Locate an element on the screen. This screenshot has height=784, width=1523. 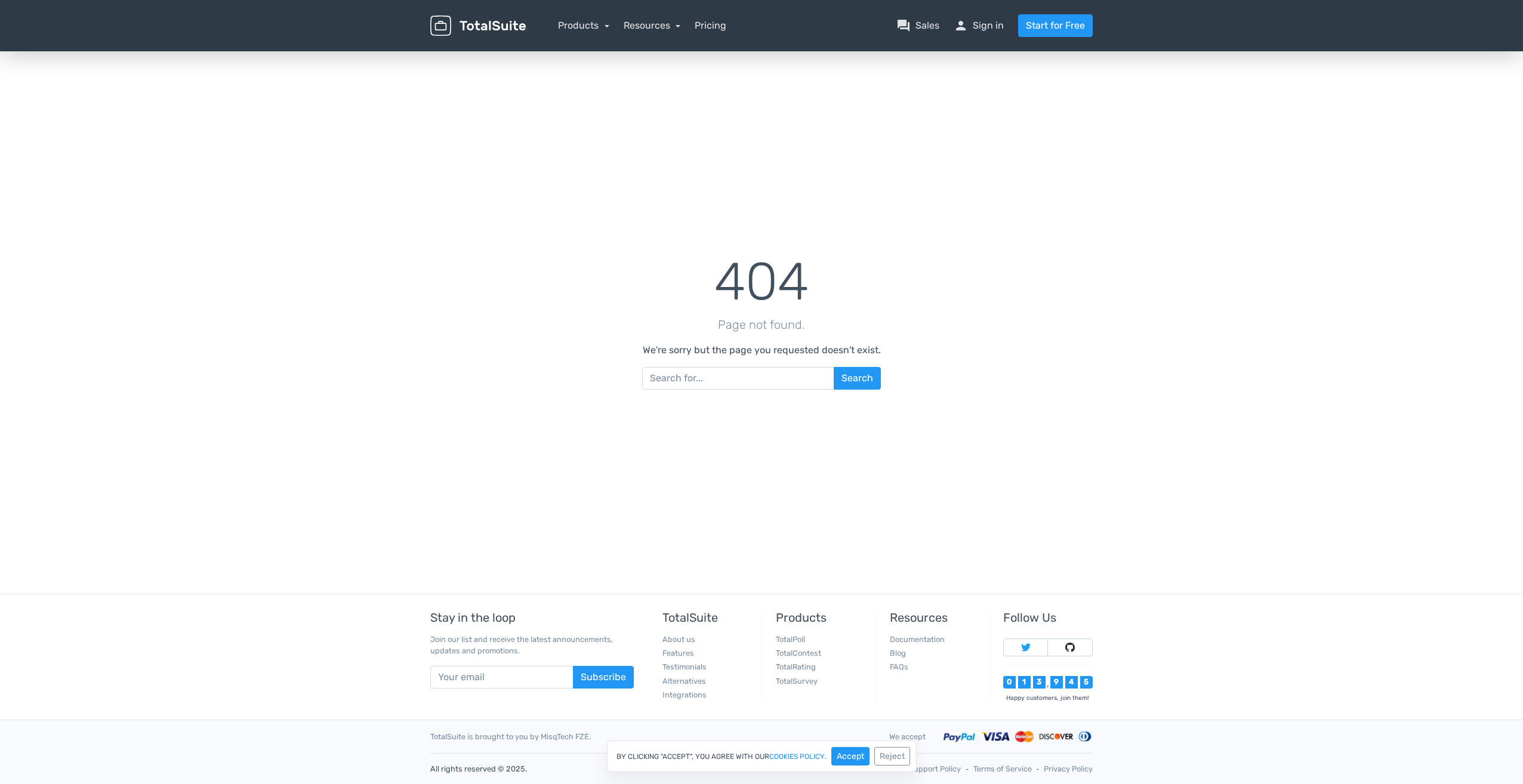
p: Page not found. is located at coordinates (762, 325).